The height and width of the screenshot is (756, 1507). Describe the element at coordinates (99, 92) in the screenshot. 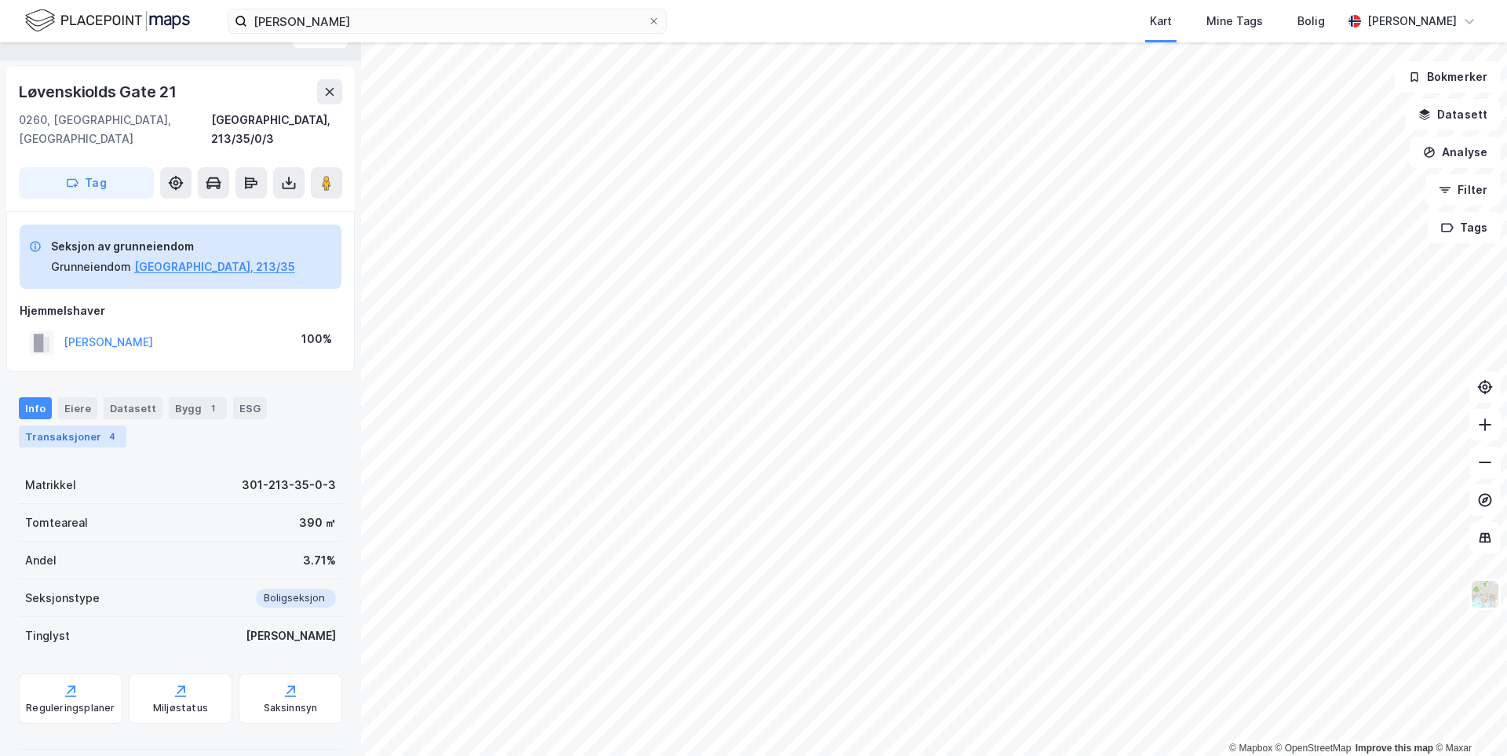

I see `div: Løvenskiolds Gate 21` at that location.